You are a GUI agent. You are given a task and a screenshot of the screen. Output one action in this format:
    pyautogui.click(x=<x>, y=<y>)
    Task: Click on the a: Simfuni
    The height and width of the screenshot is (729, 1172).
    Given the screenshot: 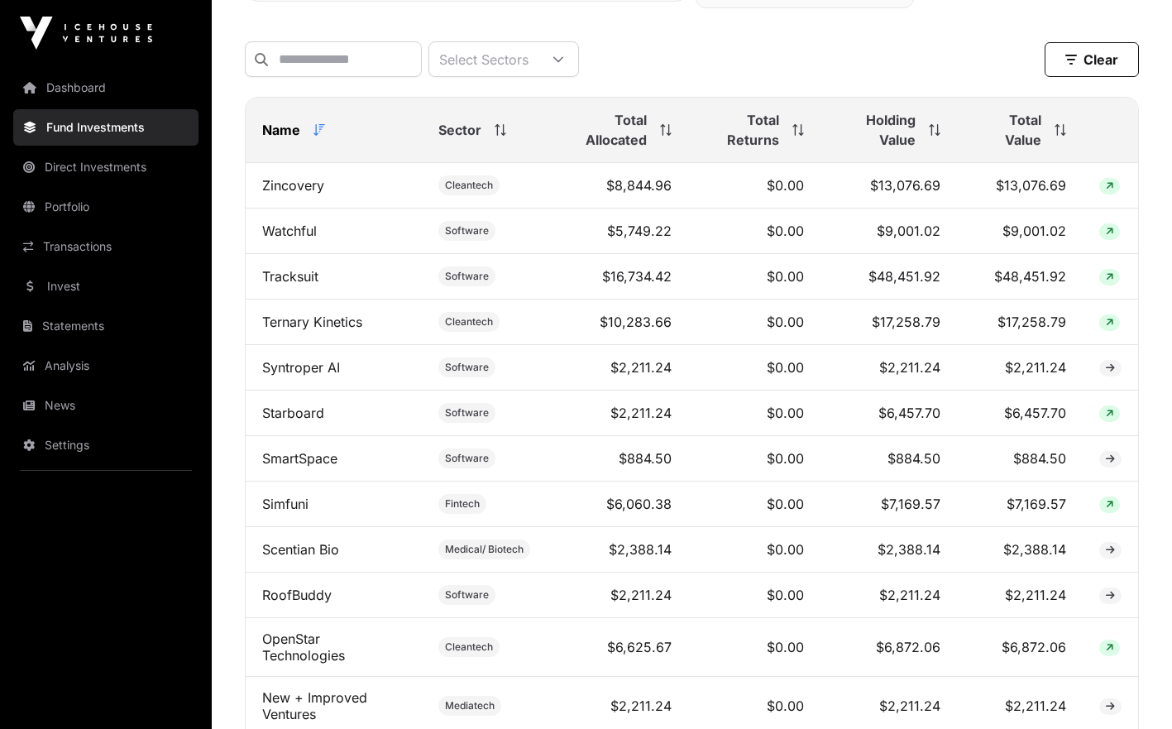 What is the action you would take?
    pyautogui.click(x=285, y=504)
    